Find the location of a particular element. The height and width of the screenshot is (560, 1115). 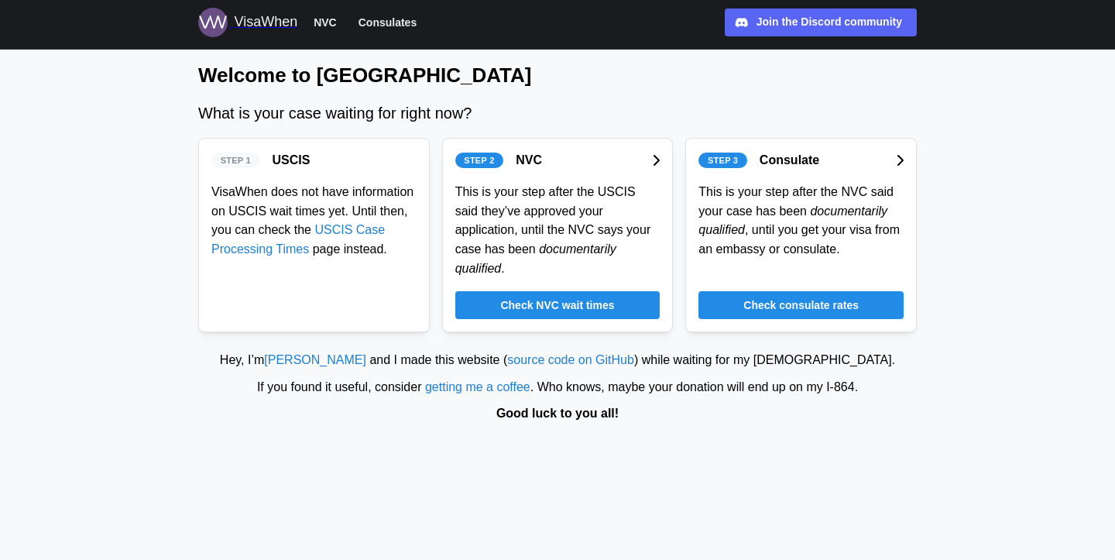

div: VisaWhen does not have information on USCIS wait times yet. Until then, you can check the page in... is located at coordinates (314, 221).